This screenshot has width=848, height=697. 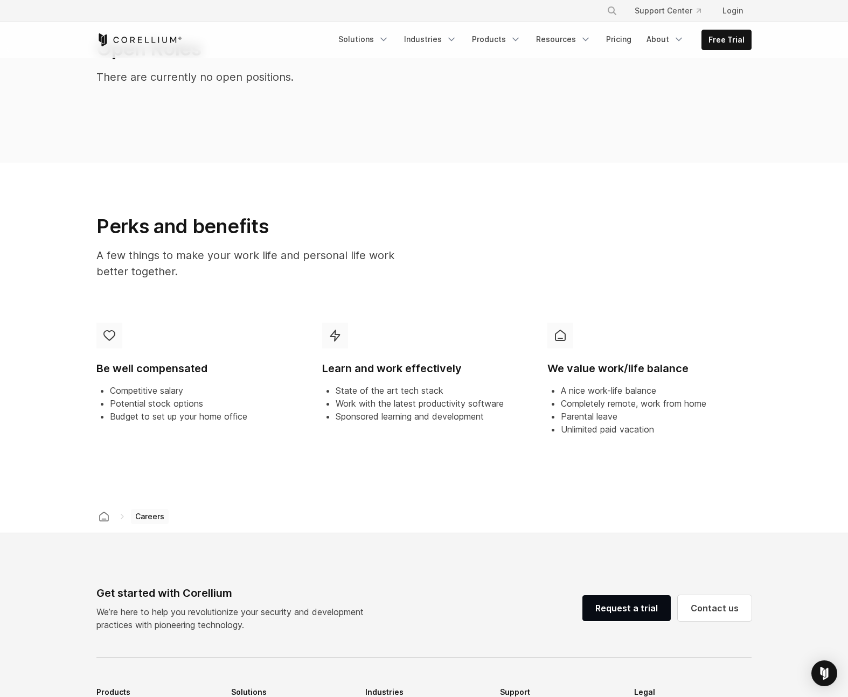 What do you see at coordinates (626, 608) in the screenshot?
I see `a: Request a trial` at bounding box center [626, 608].